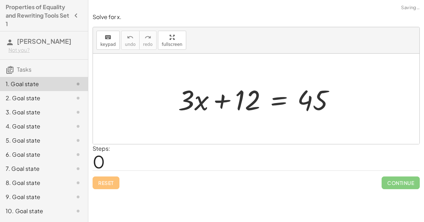 This screenshot has height=222, width=424. I want to click on div: 9. Goal state, so click(34, 197).